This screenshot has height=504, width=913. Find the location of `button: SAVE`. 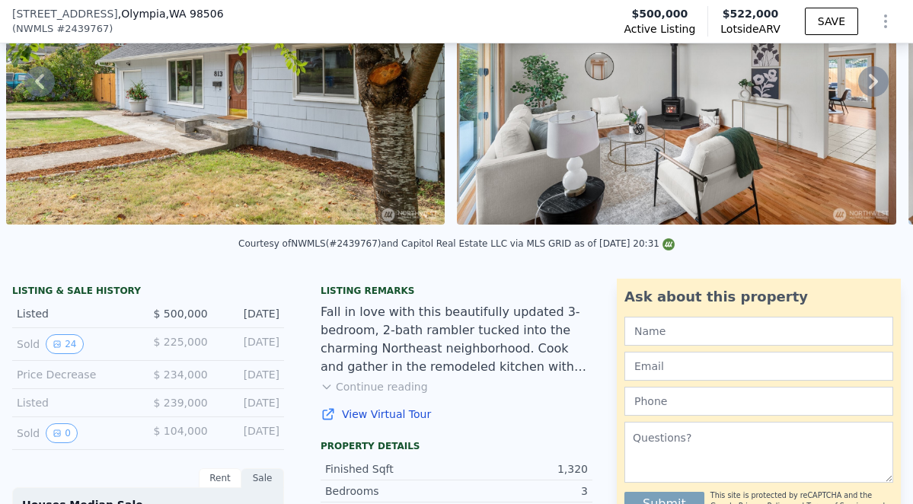

button: SAVE is located at coordinates (831, 21).